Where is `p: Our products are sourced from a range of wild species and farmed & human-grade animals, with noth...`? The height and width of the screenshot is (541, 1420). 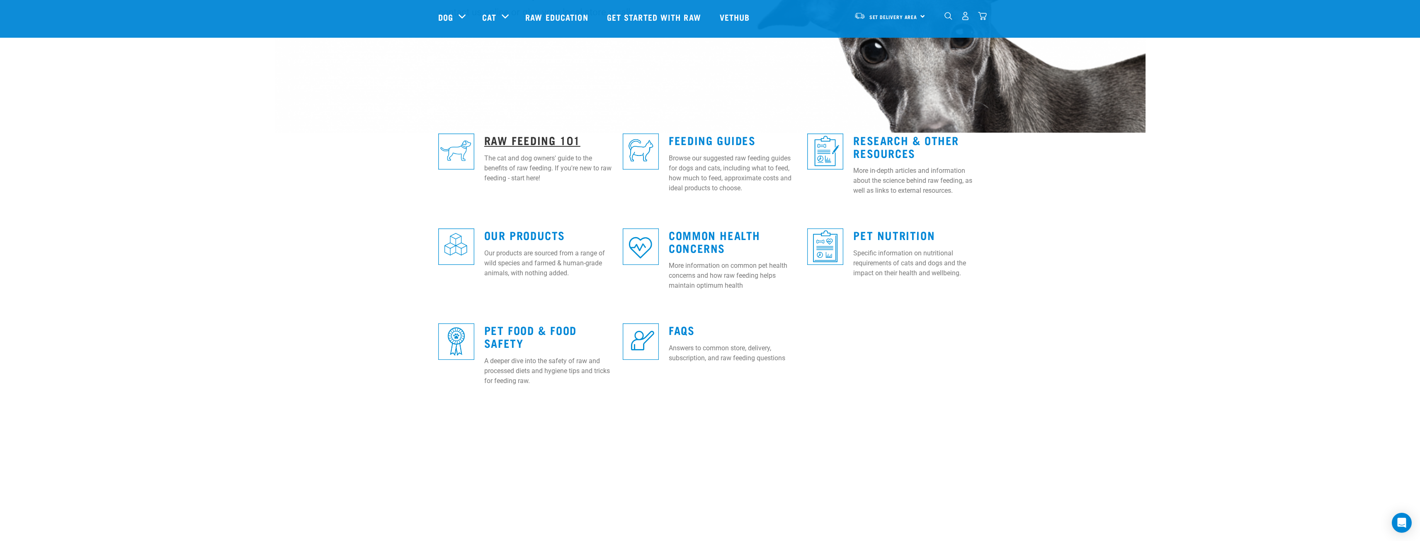
p: Our products are sourced from a range of wild species and farmed & human-grade animals, with noth... is located at coordinates (548, 263).